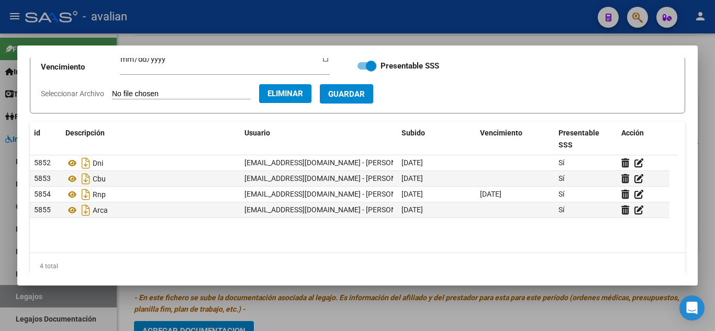 The image size is (715, 331). I want to click on span: Acción, so click(632, 133).